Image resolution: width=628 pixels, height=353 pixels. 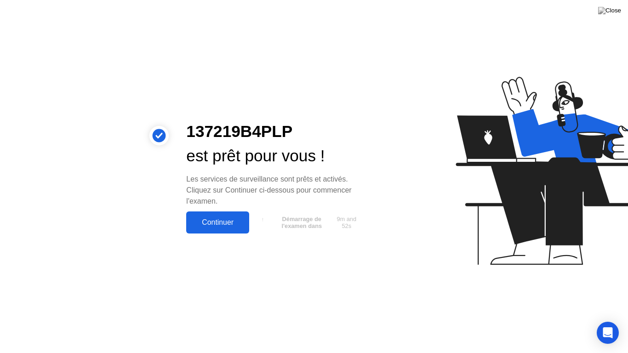 What do you see at coordinates (274, 156) in the screenshot?
I see `div: est prêt pour vous !` at bounding box center [274, 156].